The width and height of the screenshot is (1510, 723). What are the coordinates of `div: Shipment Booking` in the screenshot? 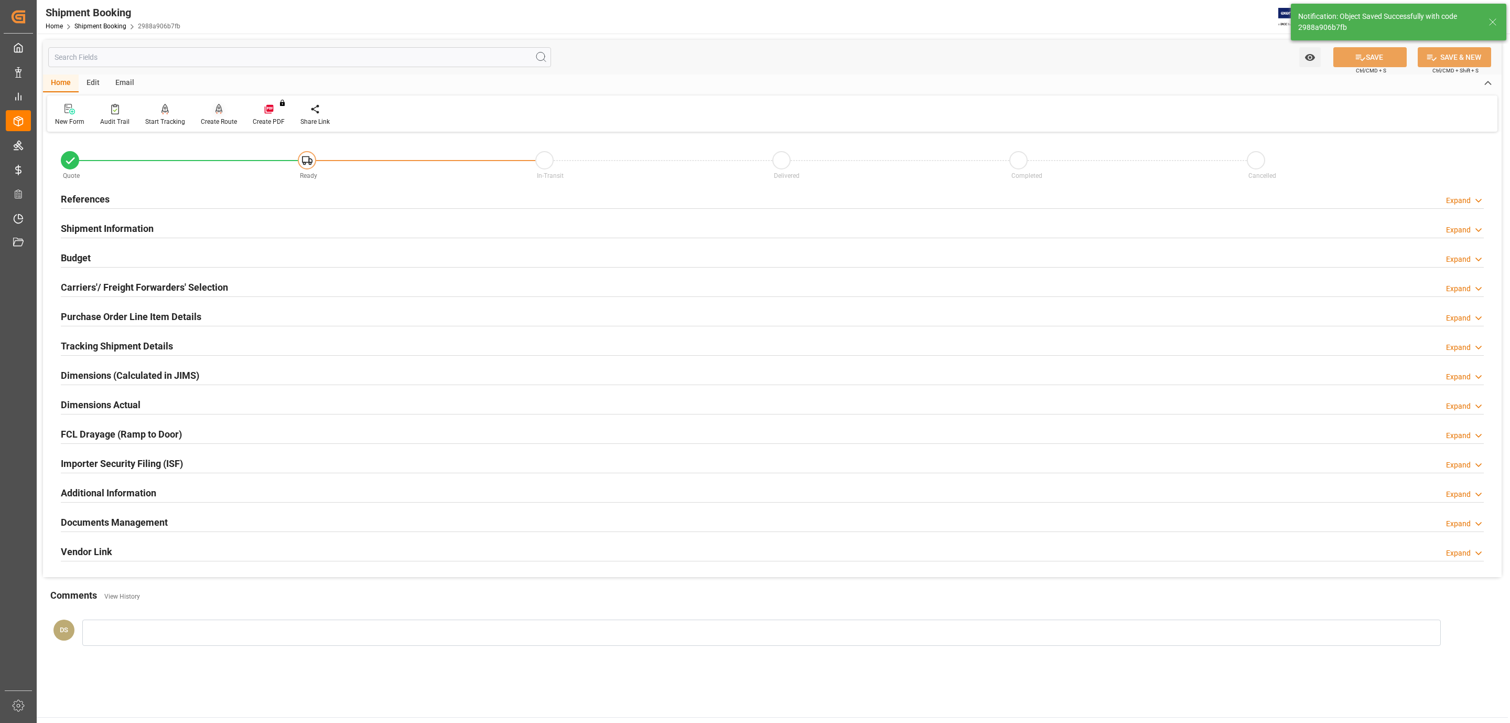 It's located at (113, 13).